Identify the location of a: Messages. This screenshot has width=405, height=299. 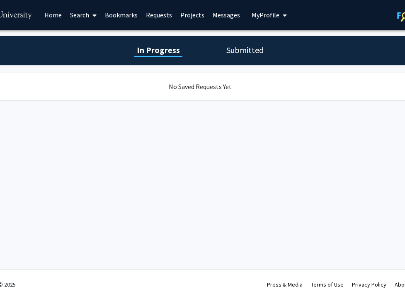
(226, 15).